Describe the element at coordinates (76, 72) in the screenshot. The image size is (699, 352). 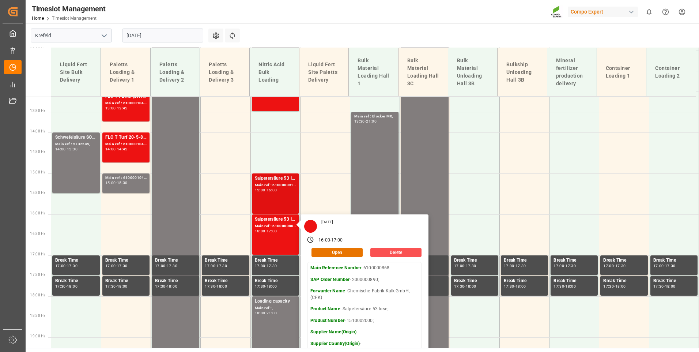
I see `div: Liquid Fert Site Bulk Delivery` at that location.